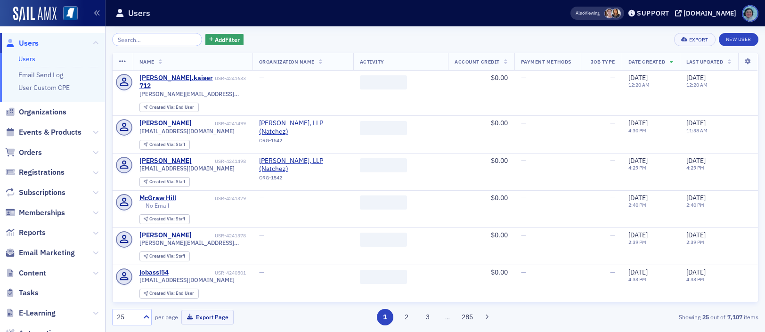 The height and width of the screenshot is (332, 765). I want to click on span: Date Created, so click(647, 62).